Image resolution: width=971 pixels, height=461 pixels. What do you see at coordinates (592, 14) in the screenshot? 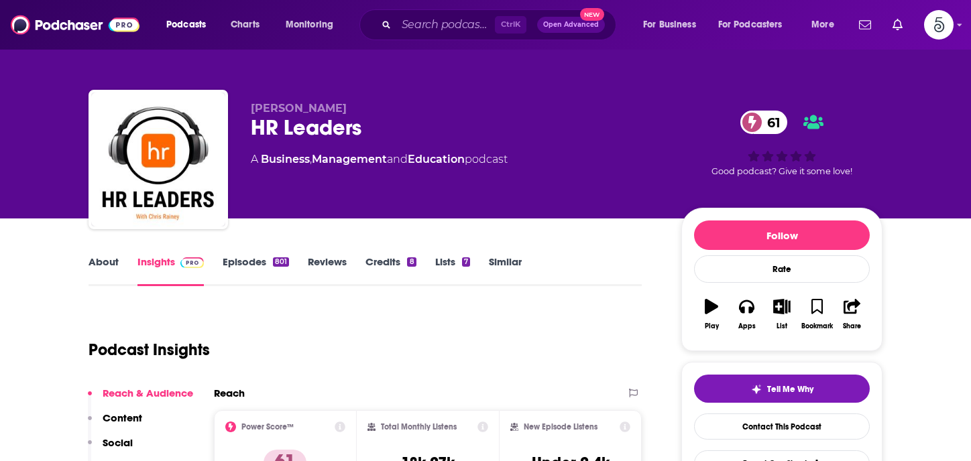
I see `span: New` at bounding box center [592, 14].